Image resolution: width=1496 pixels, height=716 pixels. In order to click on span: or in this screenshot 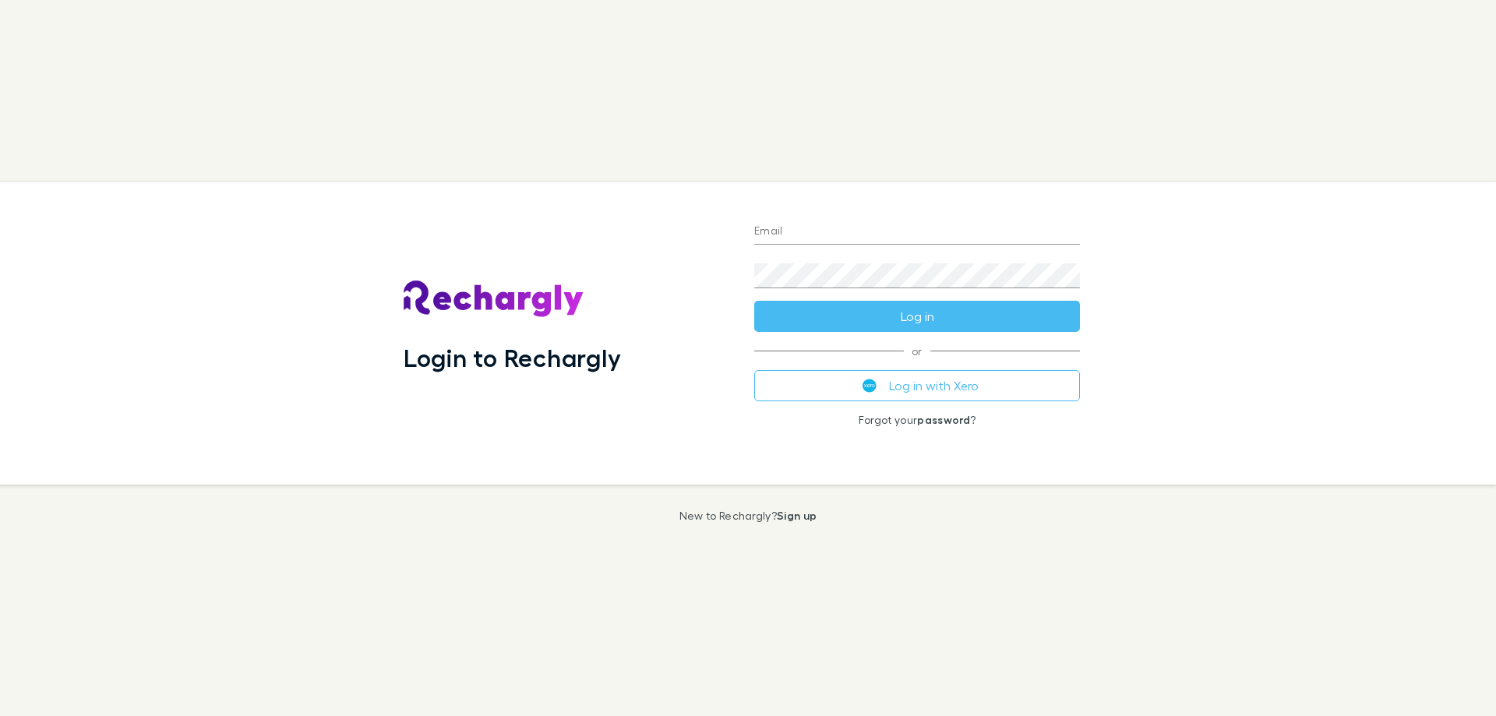, I will do `click(917, 351)`.